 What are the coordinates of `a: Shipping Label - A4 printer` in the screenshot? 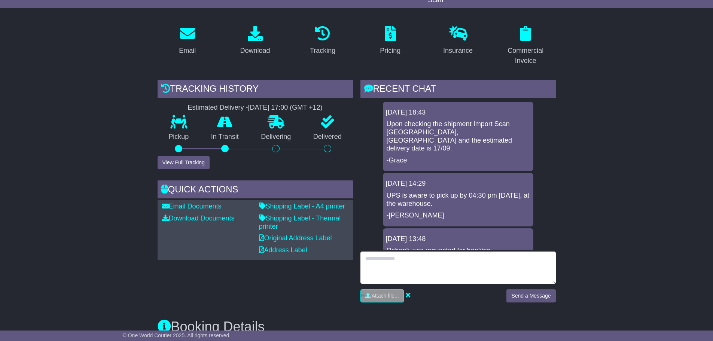 It's located at (302, 206).